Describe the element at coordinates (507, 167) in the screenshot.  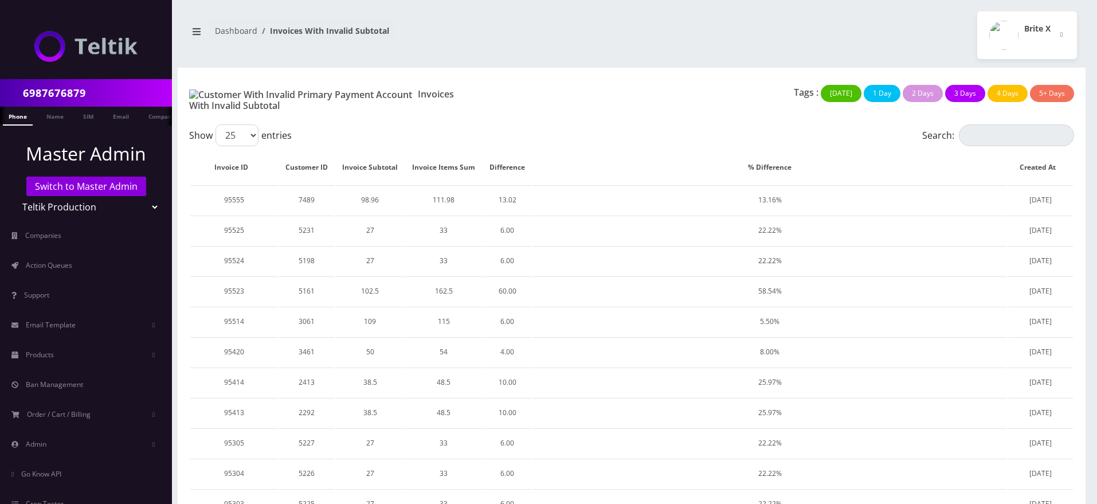
I see `th: Difference` at that location.